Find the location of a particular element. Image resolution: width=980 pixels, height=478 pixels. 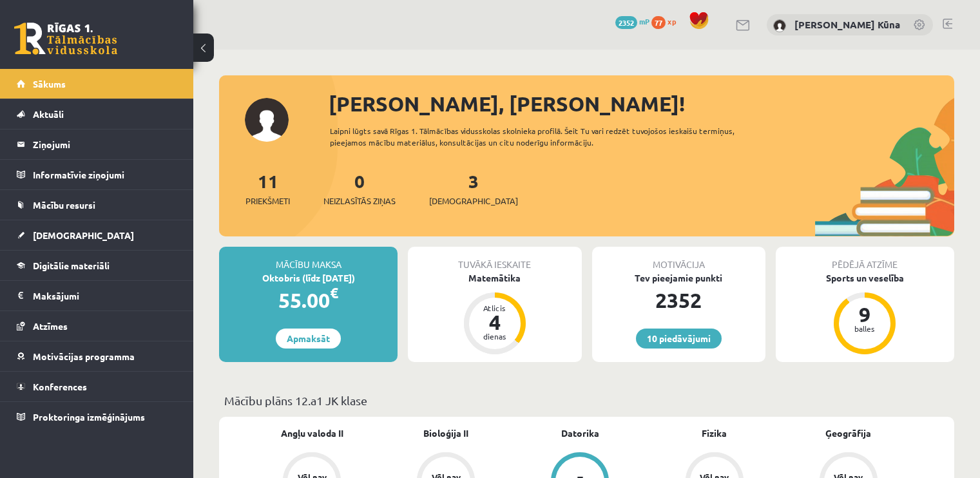

a: Aktuāli is located at coordinates (97, 114).